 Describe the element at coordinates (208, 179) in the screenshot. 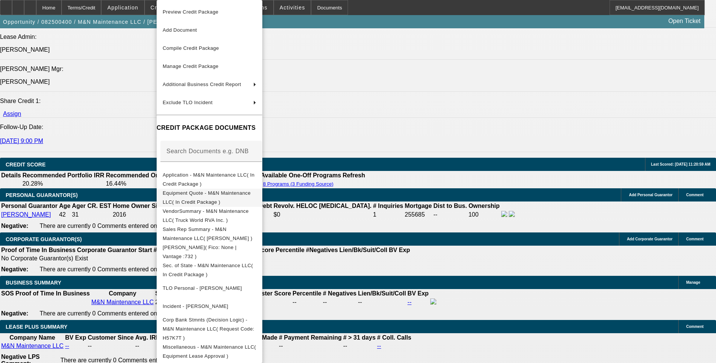

I see `span: Application - M&N Maintenance LLC( In Credit Package )` at that location.